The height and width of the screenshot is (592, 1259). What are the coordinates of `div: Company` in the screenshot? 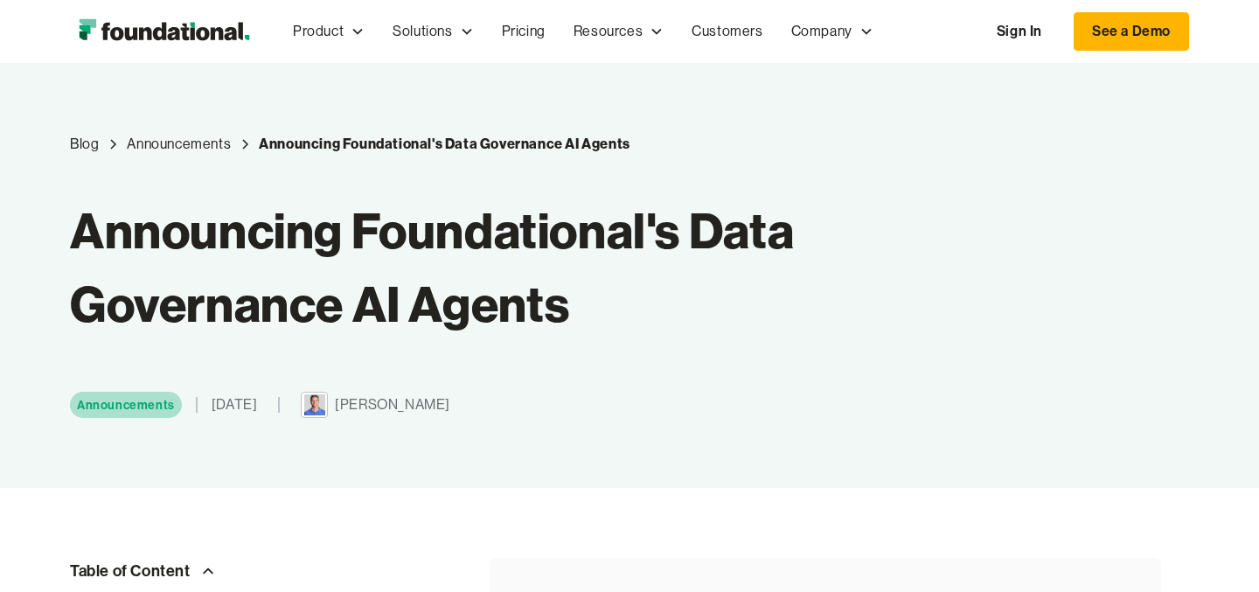 It's located at (822, 31).